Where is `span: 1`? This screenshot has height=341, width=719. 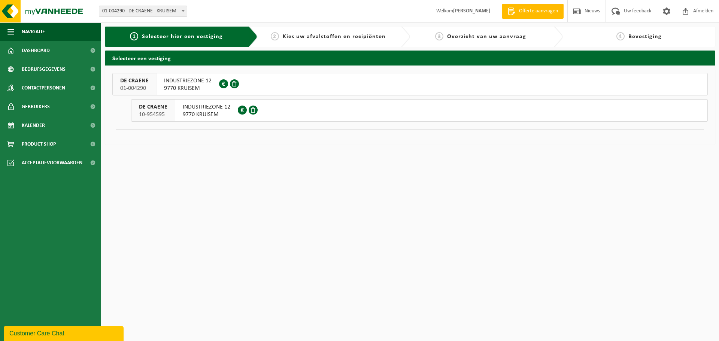 span: 1 is located at coordinates (134, 36).